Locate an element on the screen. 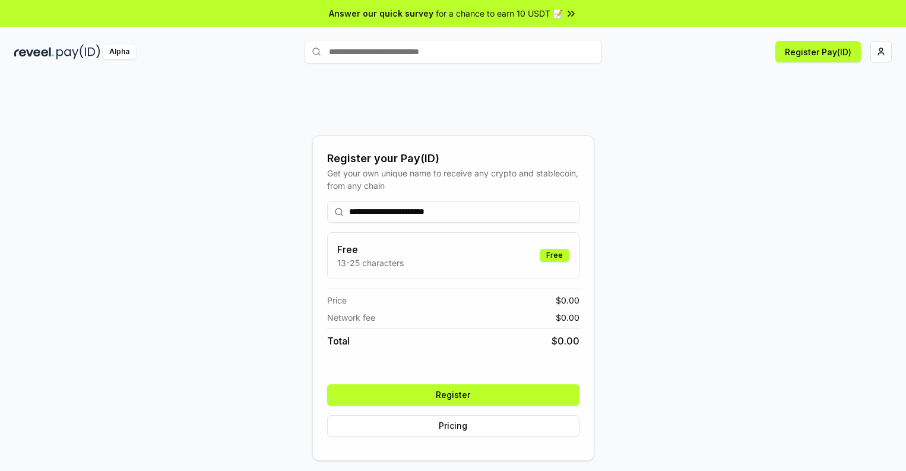  span: Answer our quick survey is located at coordinates (381, 13).